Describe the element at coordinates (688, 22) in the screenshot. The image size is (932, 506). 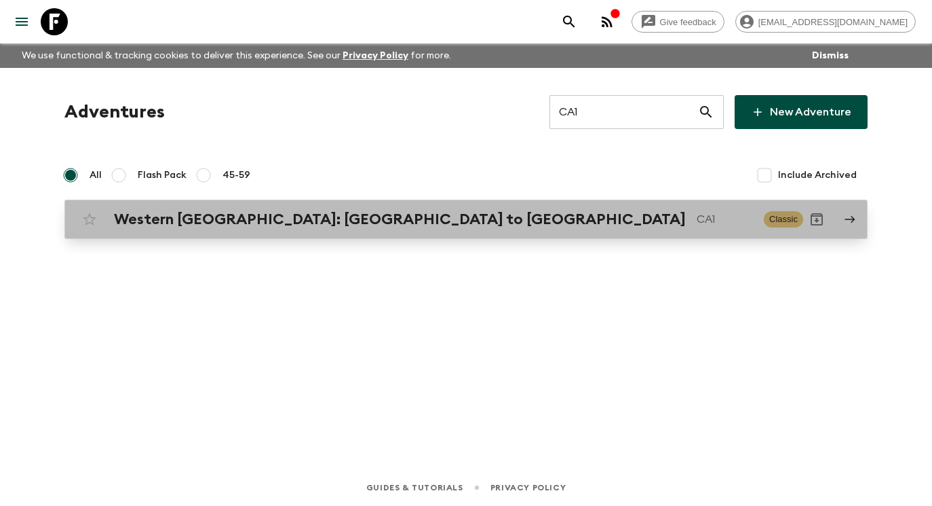
I see `span: Give feedback` at that location.